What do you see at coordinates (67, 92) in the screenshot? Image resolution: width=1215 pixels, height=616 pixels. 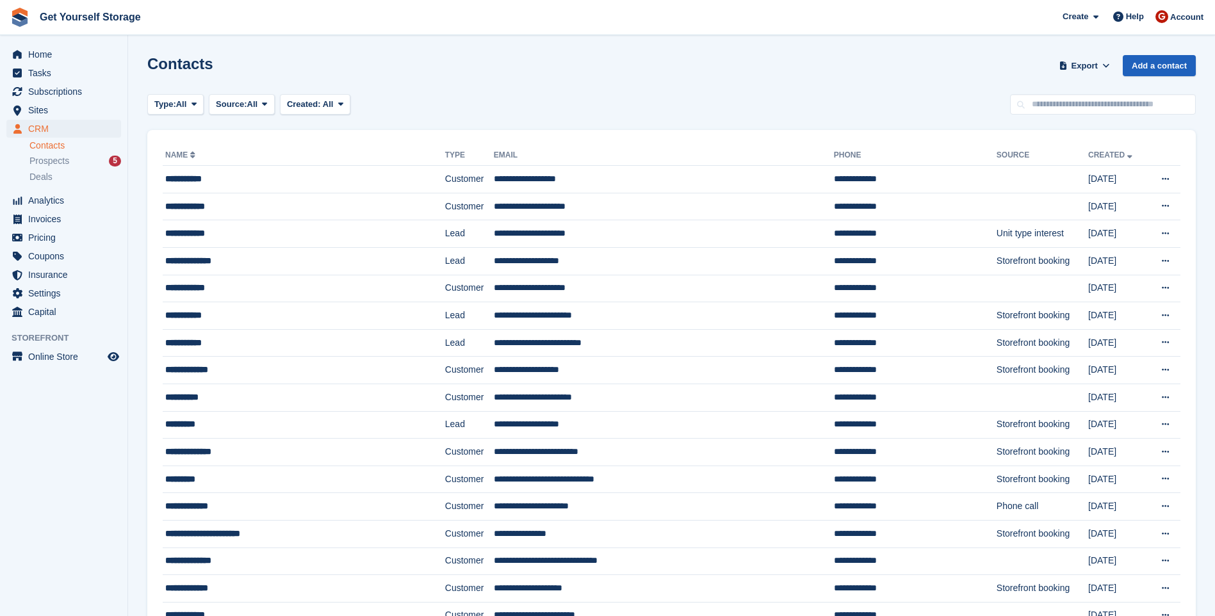 I see `span: Subscriptions` at bounding box center [67, 92].